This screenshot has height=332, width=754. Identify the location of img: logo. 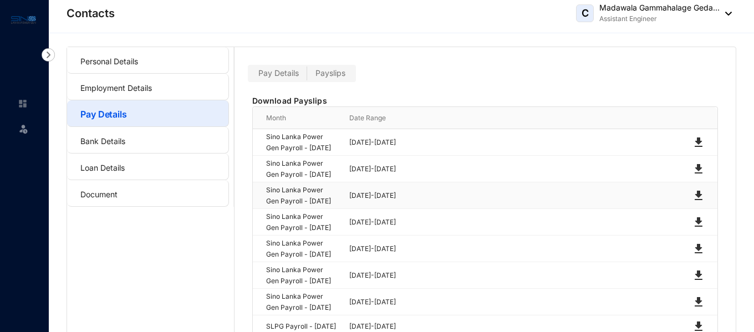
(23, 19).